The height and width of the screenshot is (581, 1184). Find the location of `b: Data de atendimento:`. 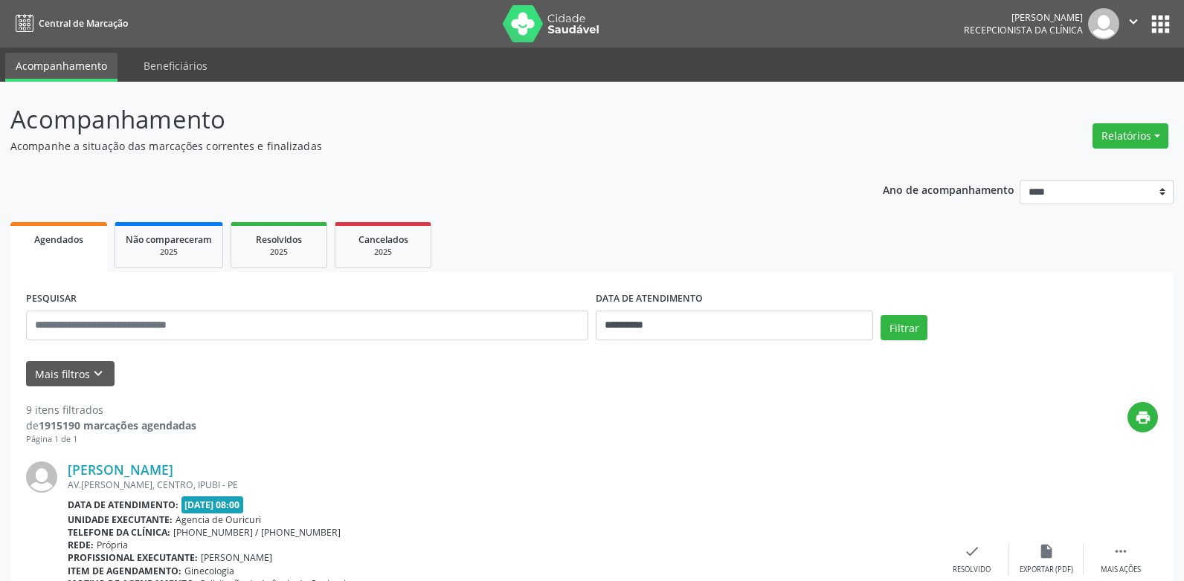

b: Data de atendimento: is located at coordinates (123, 505).